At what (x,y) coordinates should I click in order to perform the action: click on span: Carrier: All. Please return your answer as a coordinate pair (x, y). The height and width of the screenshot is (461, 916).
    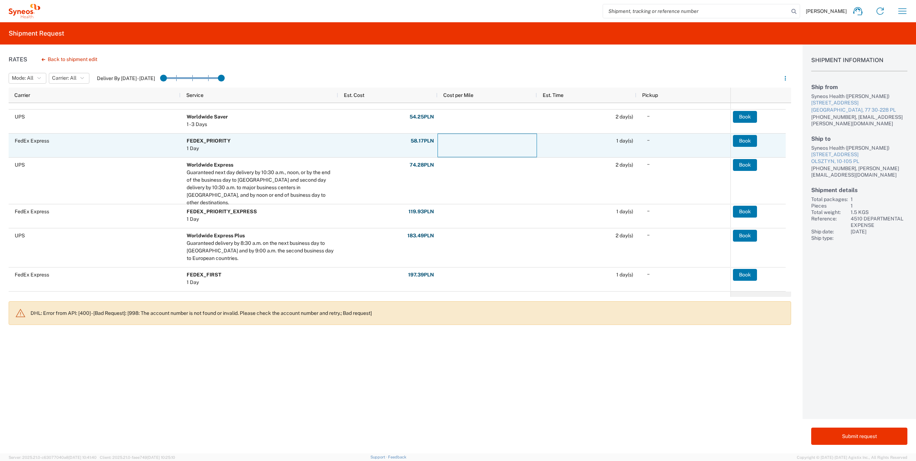
    Looking at the image, I should click on (64, 78).